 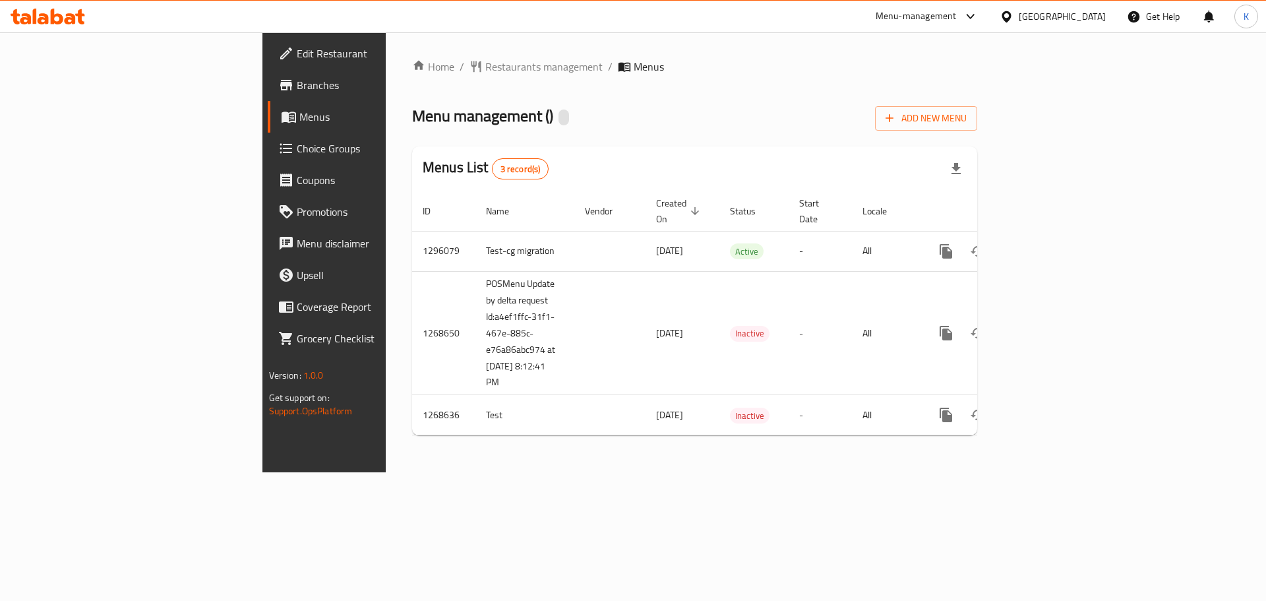 What do you see at coordinates (680, 211) in the screenshot?
I see `span: Created On` at bounding box center [680, 211].